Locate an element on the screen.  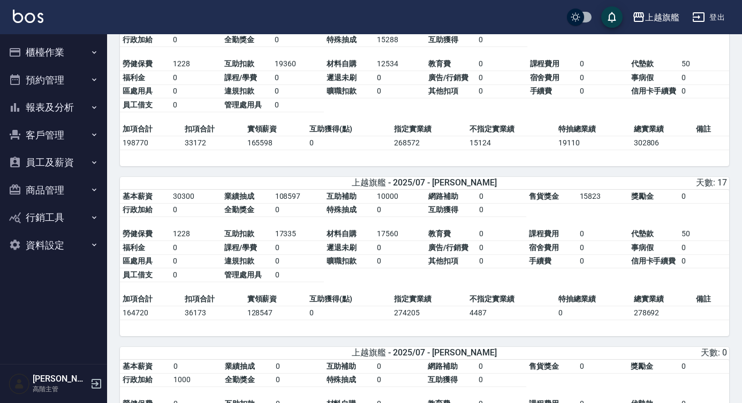
button: 行銷工具 is located at coordinates (54, 218).